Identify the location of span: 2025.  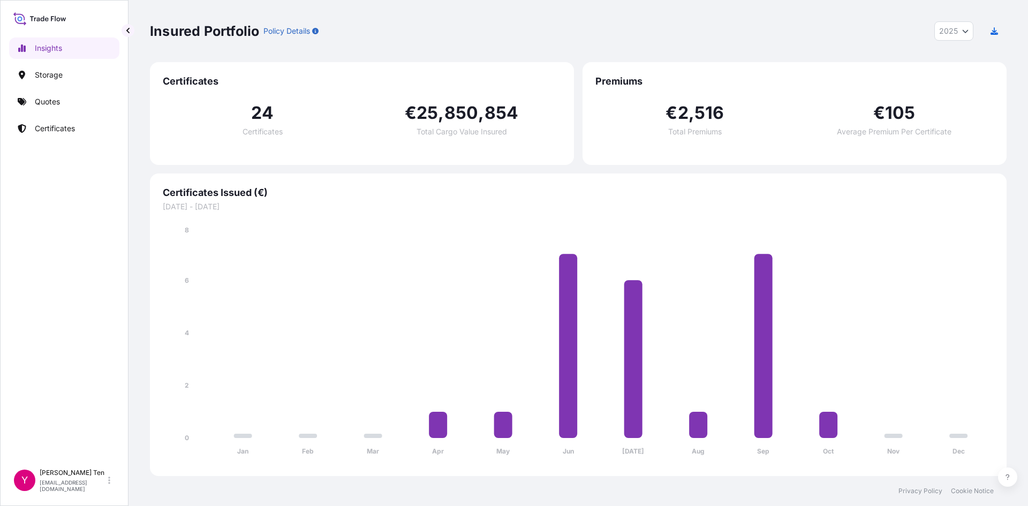
(948, 31).